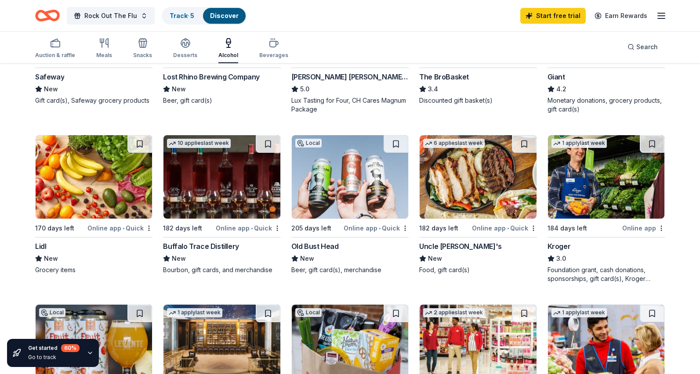  What do you see at coordinates (274, 55) in the screenshot?
I see `div: Beverages` at bounding box center [274, 55].